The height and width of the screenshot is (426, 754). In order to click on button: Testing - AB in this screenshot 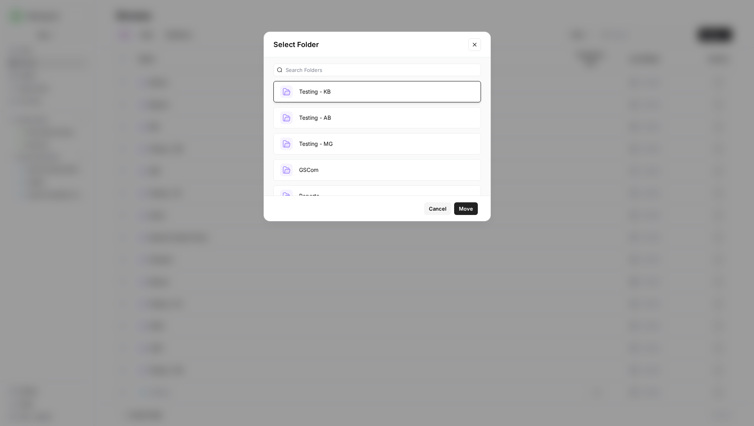, I will do `click(377, 118)`.